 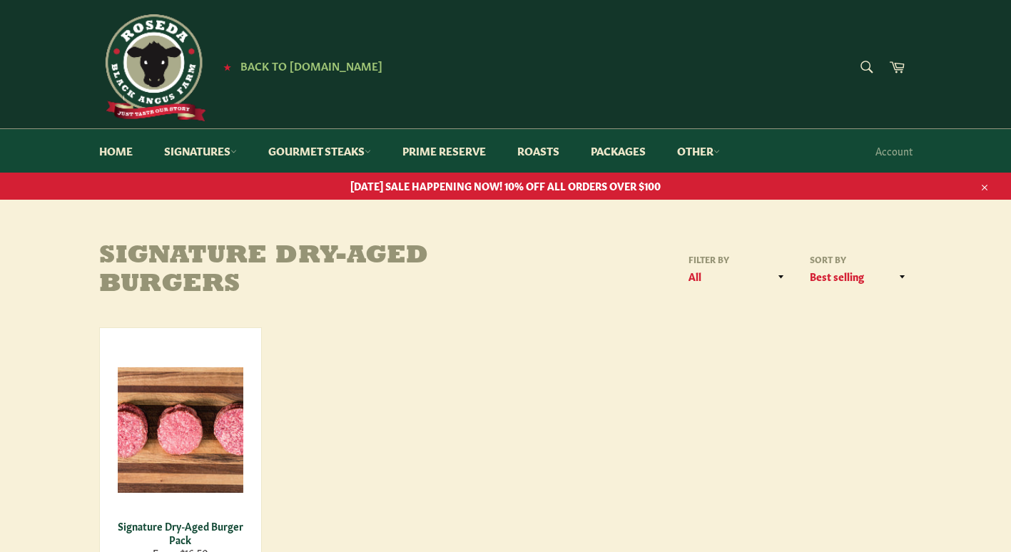 What do you see at coordinates (859, 259) in the screenshot?
I see `label: Sort by` at bounding box center [859, 259].